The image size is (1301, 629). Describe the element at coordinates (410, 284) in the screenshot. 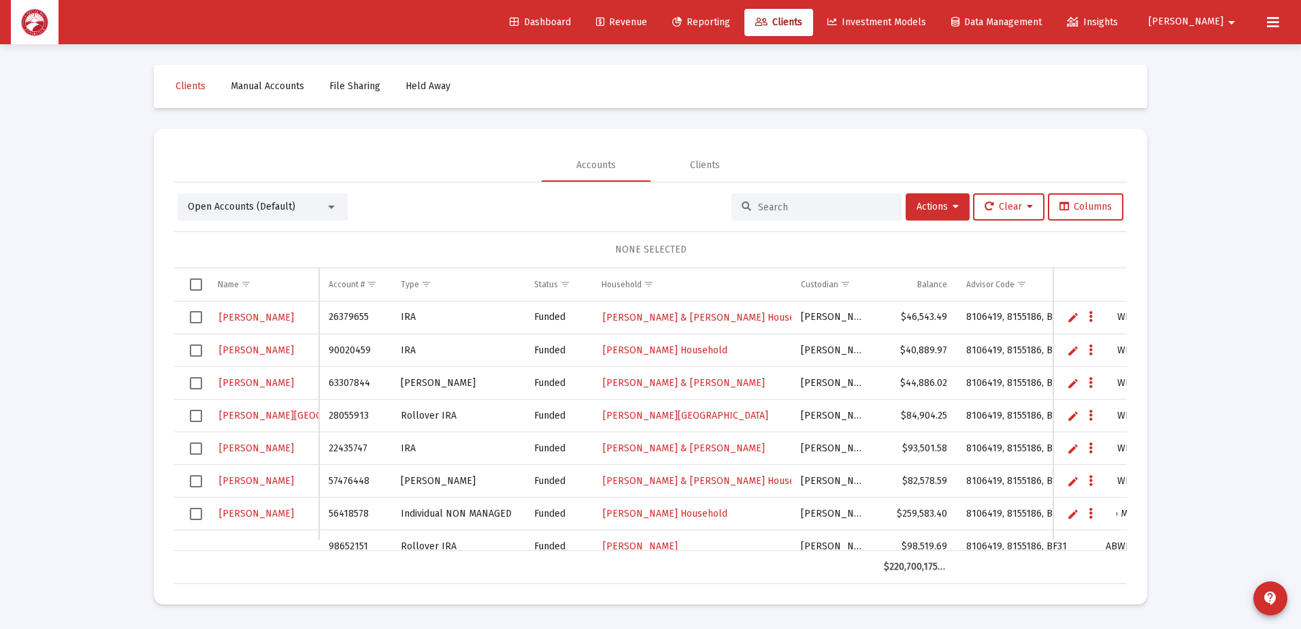

I see `div: Type` at that location.